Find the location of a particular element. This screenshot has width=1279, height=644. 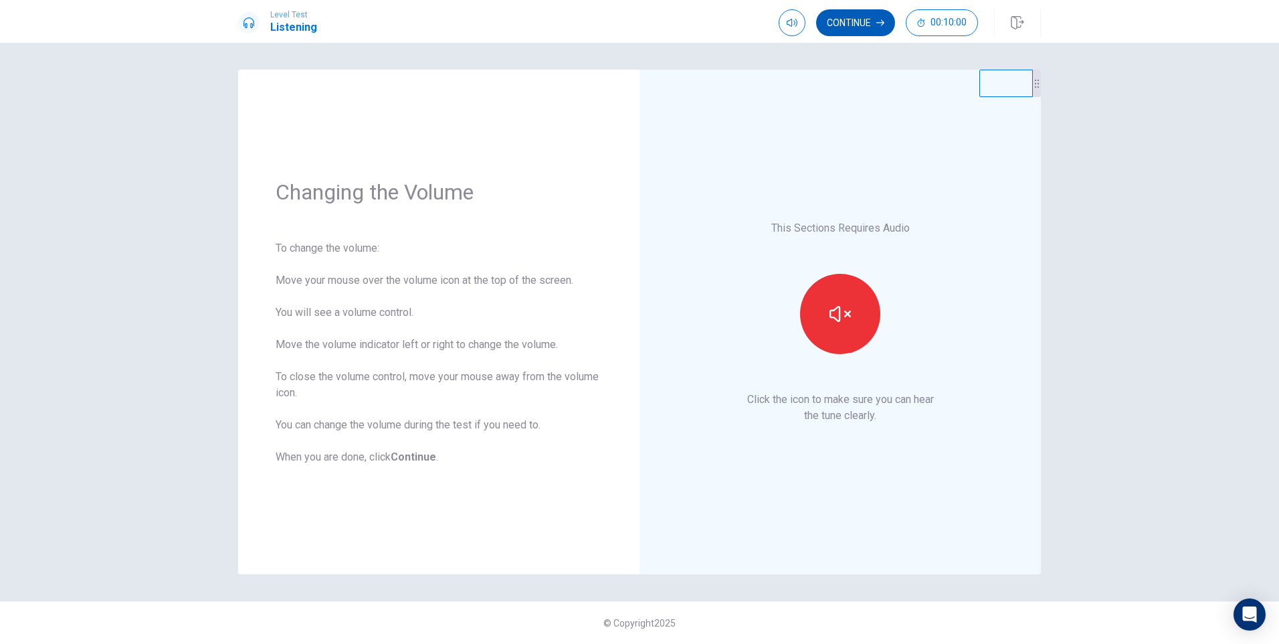

div: To change the volume: Move your mouse over the volume icon at the top of the screen. You will see... is located at coordinates (439, 353).